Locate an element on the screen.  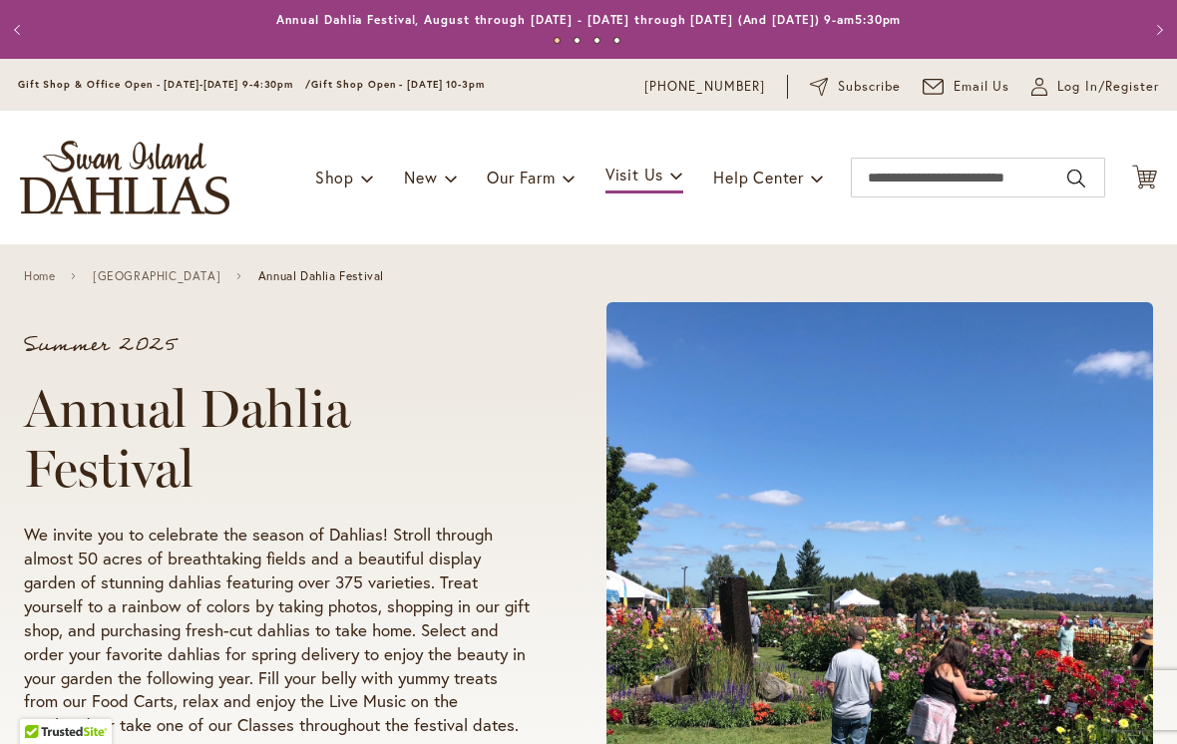
a: Log In/Register is located at coordinates (1095, 87).